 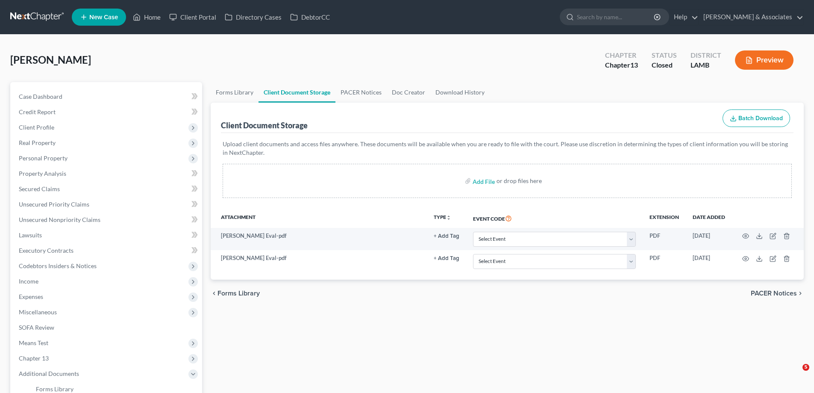 What do you see at coordinates (442, 217) in the screenshot?
I see `button: TYPEunfold_more` at bounding box center [442, 217].